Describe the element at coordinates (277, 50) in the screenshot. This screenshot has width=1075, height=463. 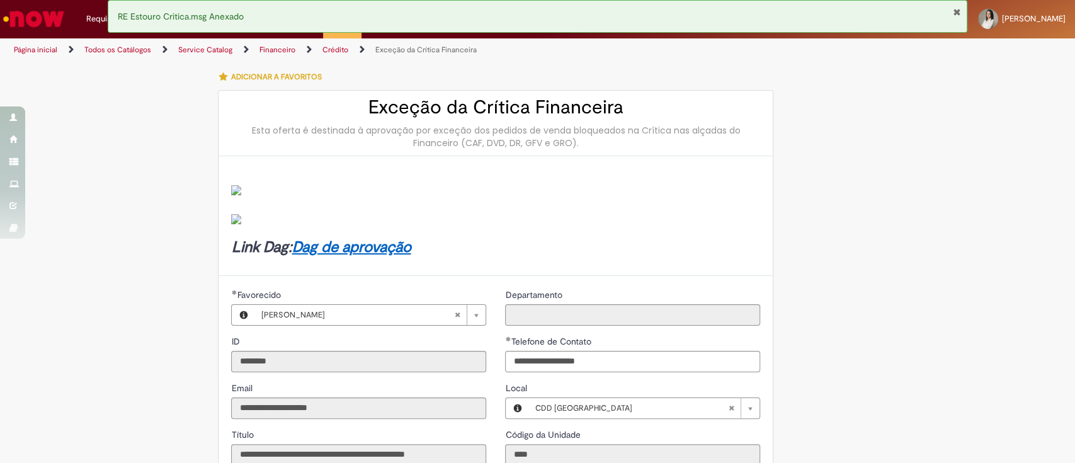
I see `a: Financeiro` at that location.